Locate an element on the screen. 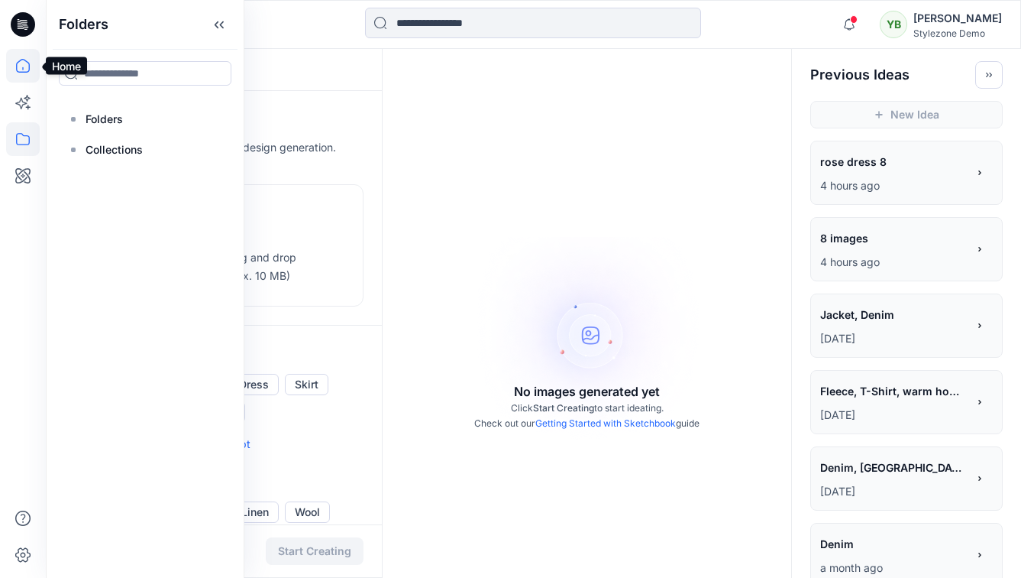  p: No images generated yet is located at coordinates (587, 391).